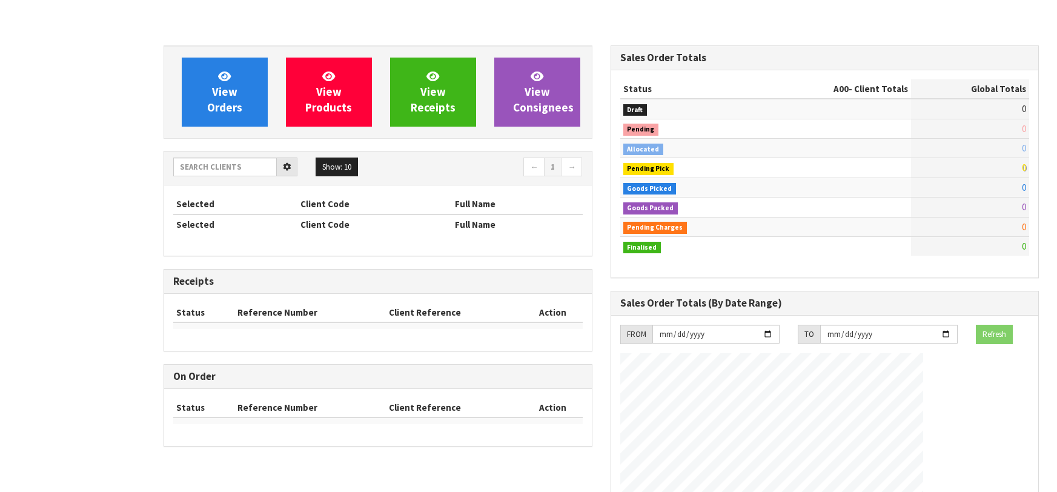  Describe the element at coordinates (433, 92) in the screenshot. I see `a: ViewReceipts` at that location.